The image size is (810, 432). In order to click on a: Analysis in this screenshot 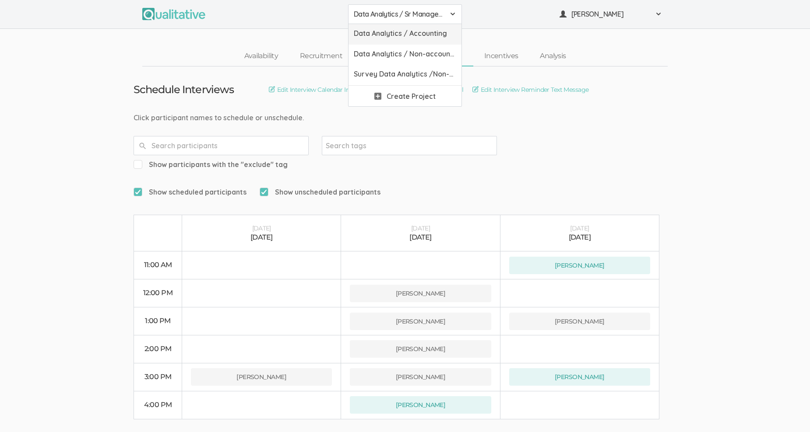, I will do `click(552, 56)`.